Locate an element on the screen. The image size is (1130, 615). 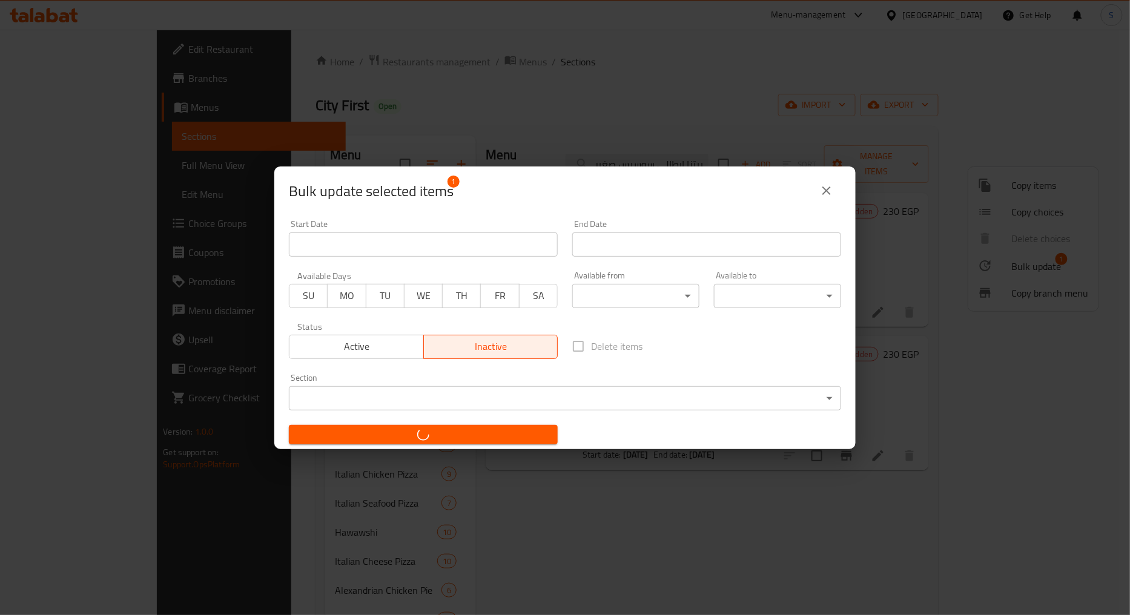
button: WE is located at coordinates (423, 296).